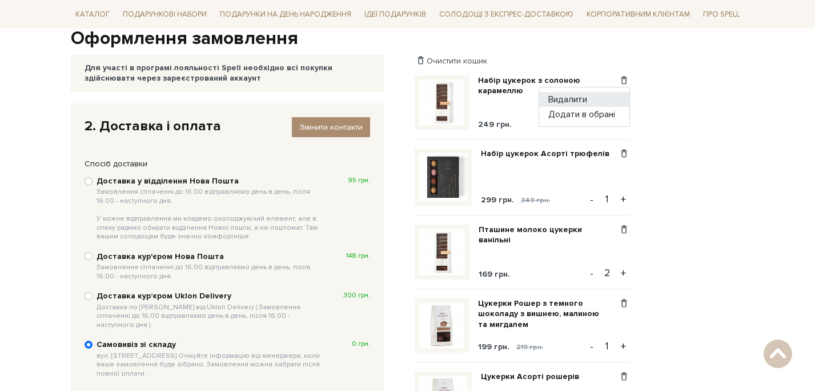  What do you see at coordinates (331, 127) in the screenshot?
I see `span: Змінити контакти` at bounding box center [331, 127].